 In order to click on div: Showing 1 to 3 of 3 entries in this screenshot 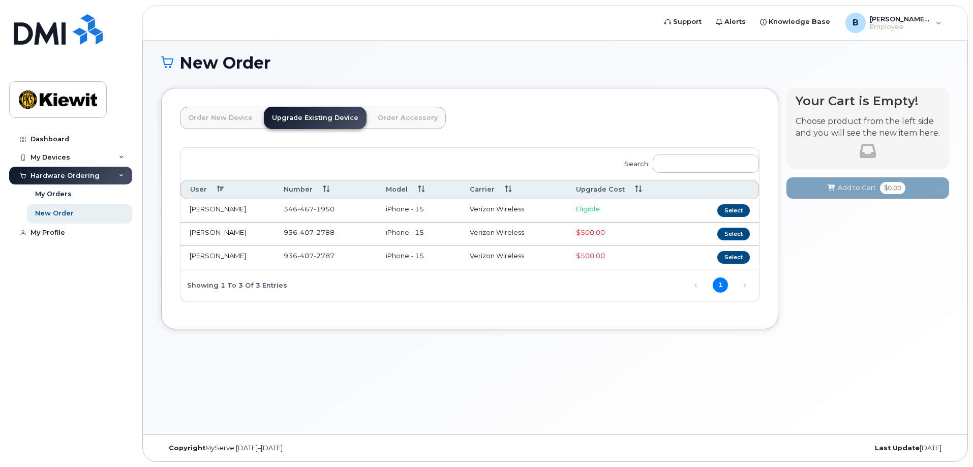, I will do `click(234, 285)`.